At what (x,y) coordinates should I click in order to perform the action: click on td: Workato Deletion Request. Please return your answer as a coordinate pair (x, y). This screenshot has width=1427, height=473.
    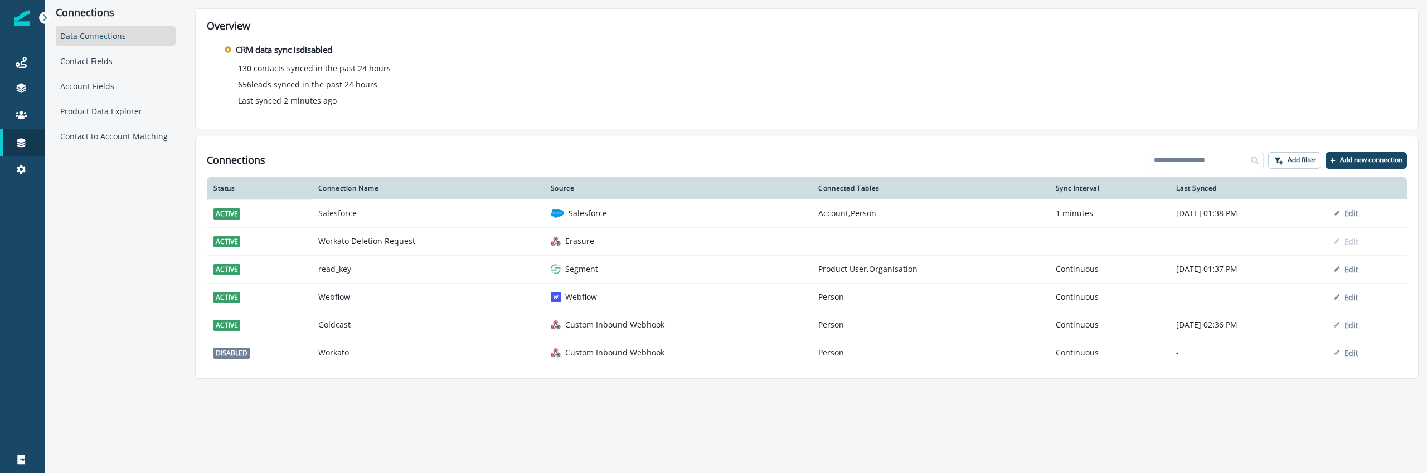
    Looking at the image, I should click on (427, 241).